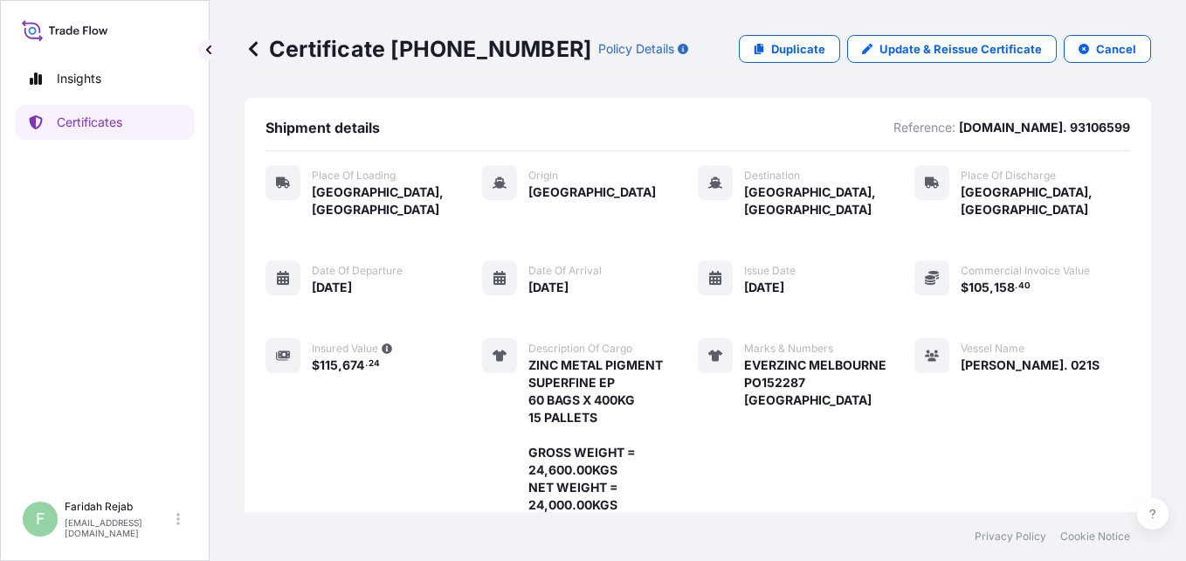  I want to click on a: Certificates, so click(105, 122).